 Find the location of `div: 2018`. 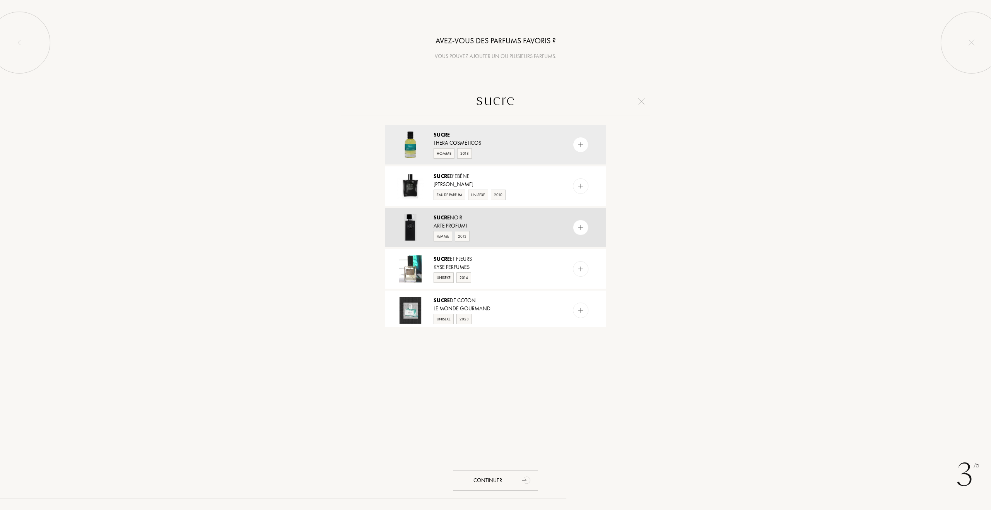

div: 2018 is located at coordinates (465, 153).